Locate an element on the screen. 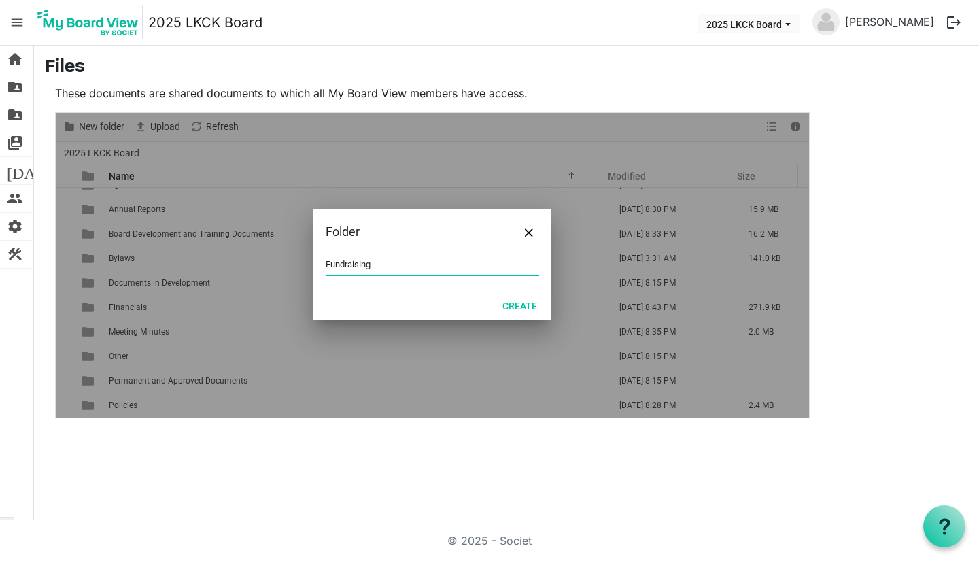 This screenshot has width=979, height=561. div: Folder is located at coordinates (411, 232).